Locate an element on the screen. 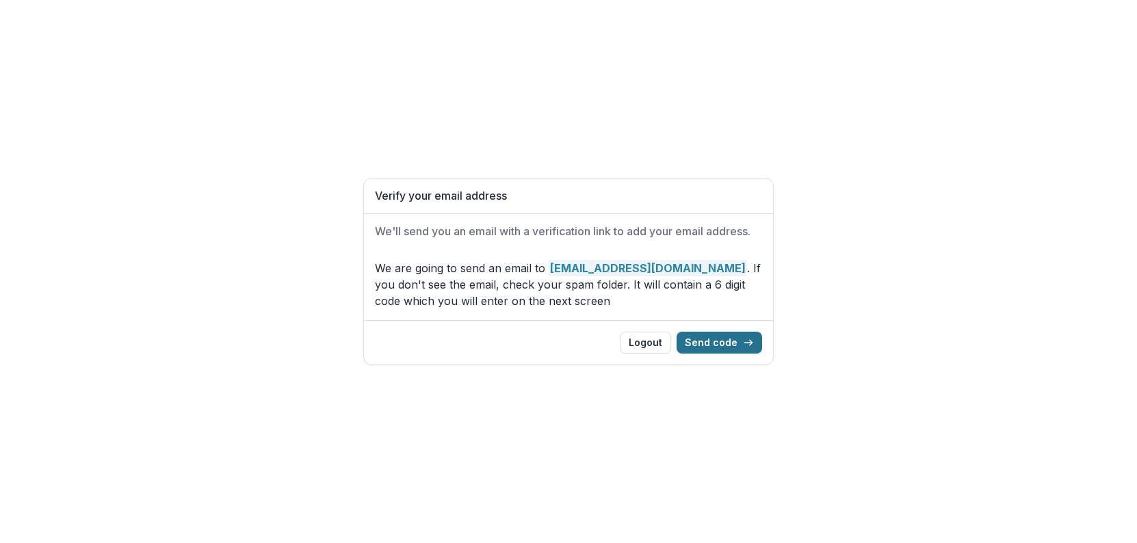  button: Send code is located at coordinates (719, 343).